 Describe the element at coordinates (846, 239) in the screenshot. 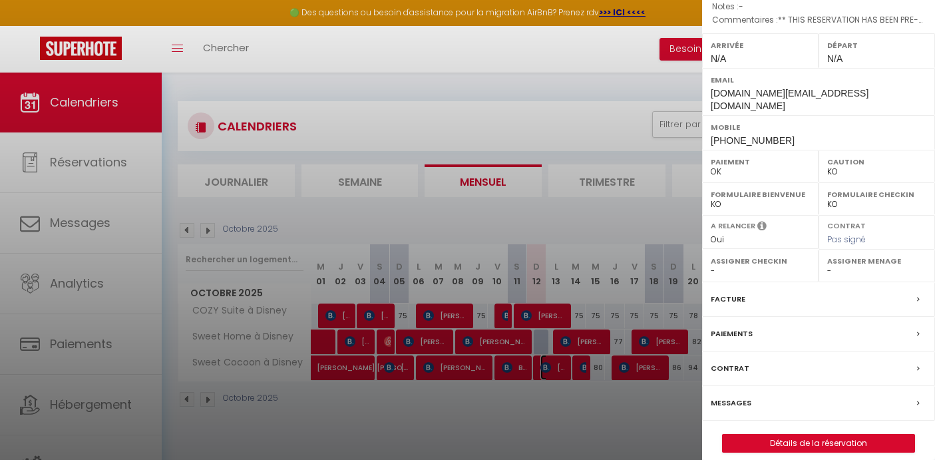

I see `span: Pas signé` at that location.